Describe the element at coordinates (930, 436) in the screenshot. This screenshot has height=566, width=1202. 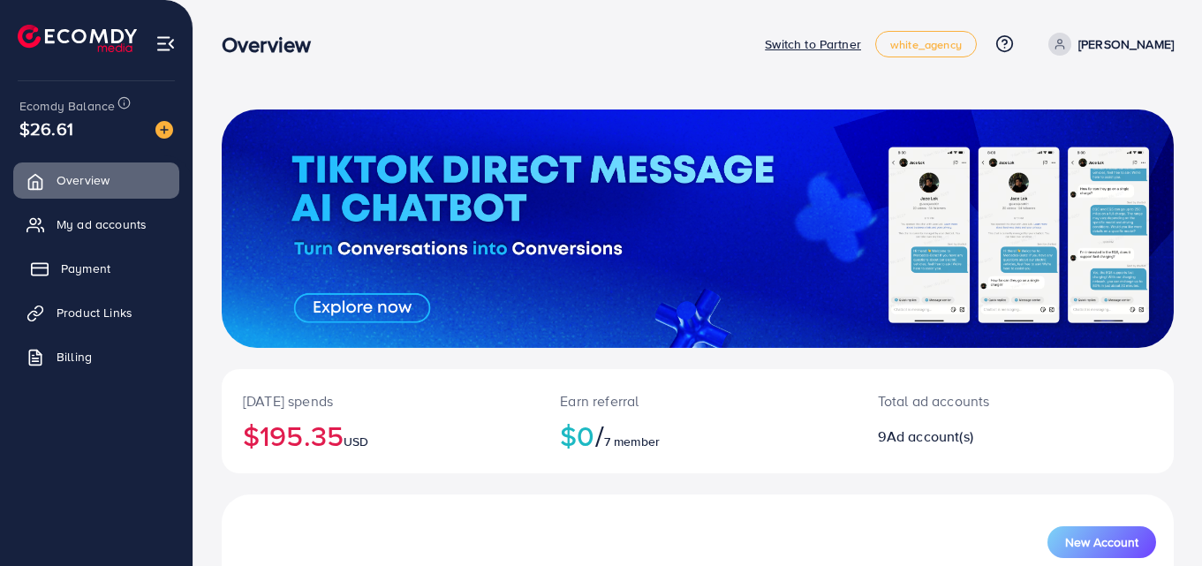
I see `span: Ad account(s)` at that location.